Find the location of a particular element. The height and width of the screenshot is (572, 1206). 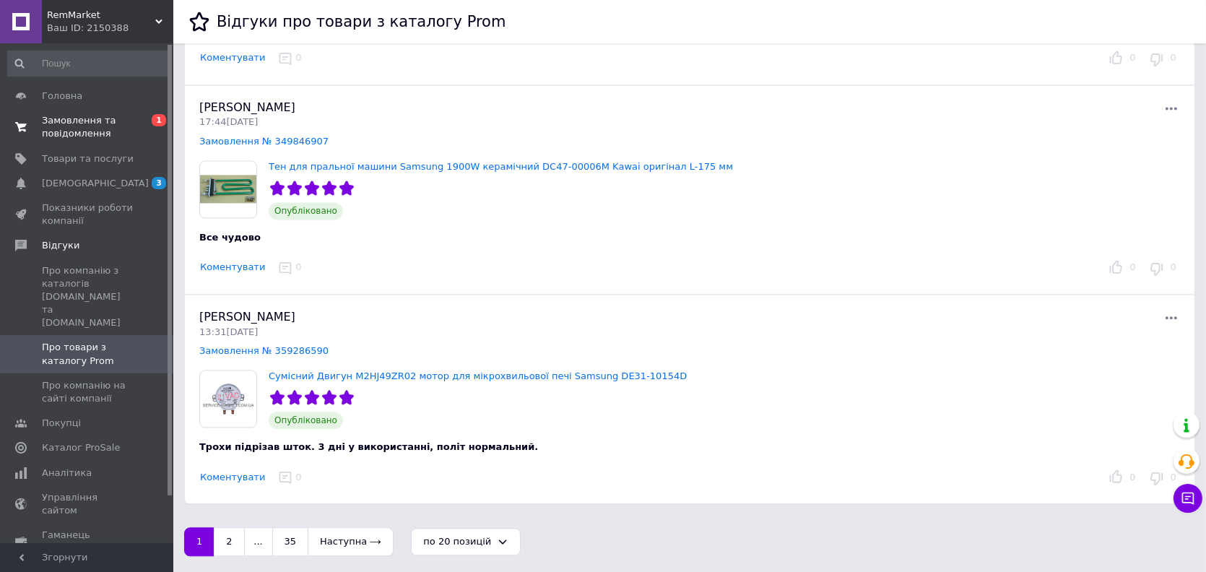

h1: Відгуки про товари з каталогу Prom is located at coordinates (361, 22).